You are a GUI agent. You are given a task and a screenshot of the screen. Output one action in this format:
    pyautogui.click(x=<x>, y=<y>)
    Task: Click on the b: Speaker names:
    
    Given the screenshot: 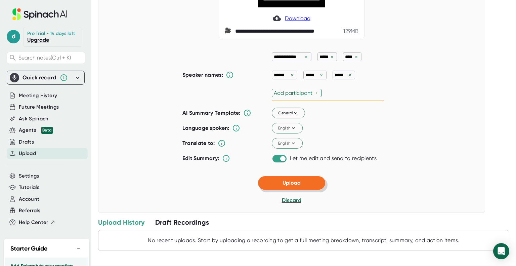 What is the action you would take?
    pyautogui.click(x=202, y=75)
    